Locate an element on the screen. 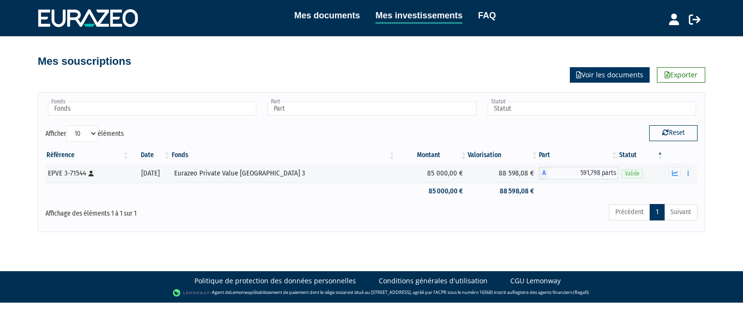 Image resolution: width=743 pixels, height=336 pixels. img: logo-lemonway.png is located at coordinates (191, 293).